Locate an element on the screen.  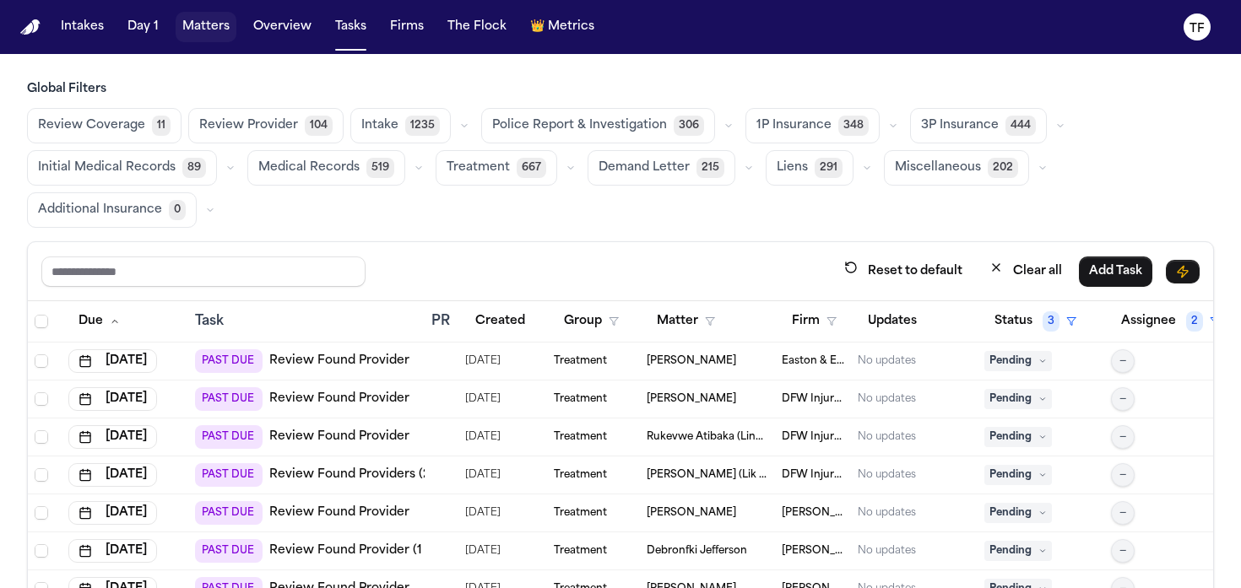
a: Firms is located at coordinates (407, 27).